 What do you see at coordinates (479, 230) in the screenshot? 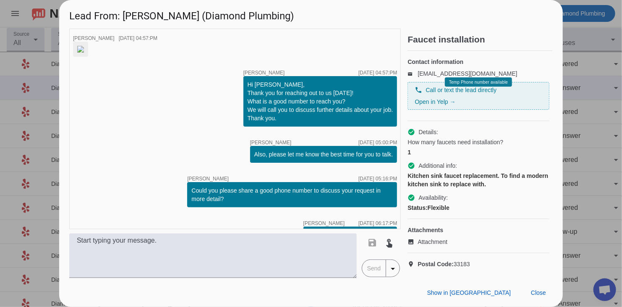
I see `h4: Attachments` at bounding box center [479, 230].